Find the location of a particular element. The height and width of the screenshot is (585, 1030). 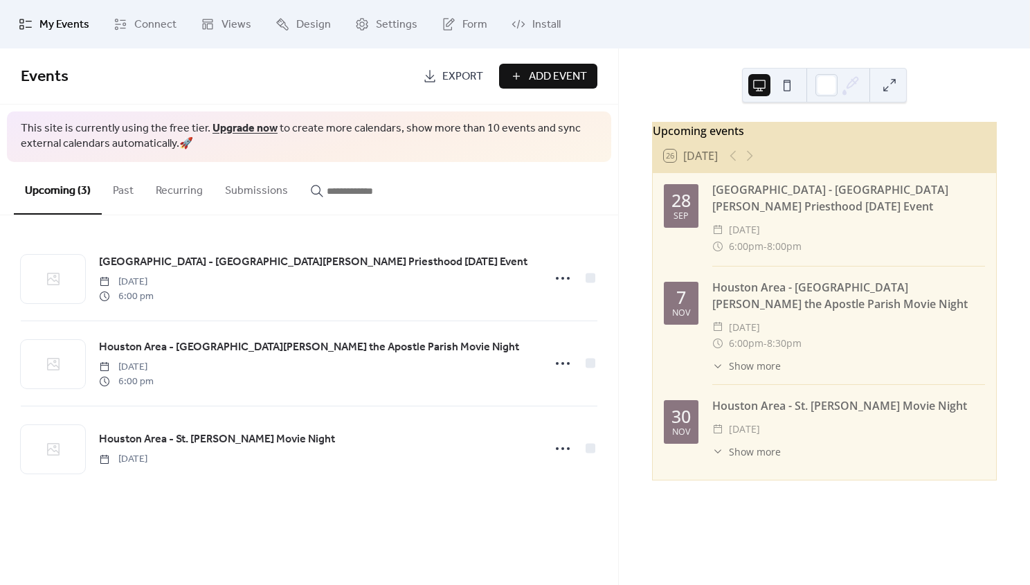

span: Events is located at coordinates (44, 77).